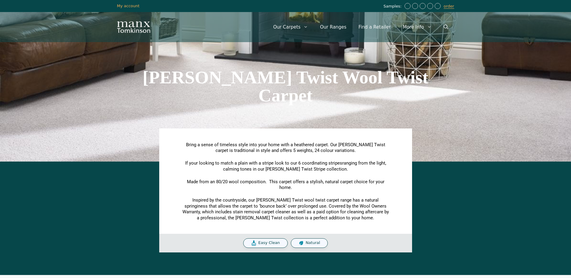  I want to click on a: Find a Retailer, so click(375, 27).